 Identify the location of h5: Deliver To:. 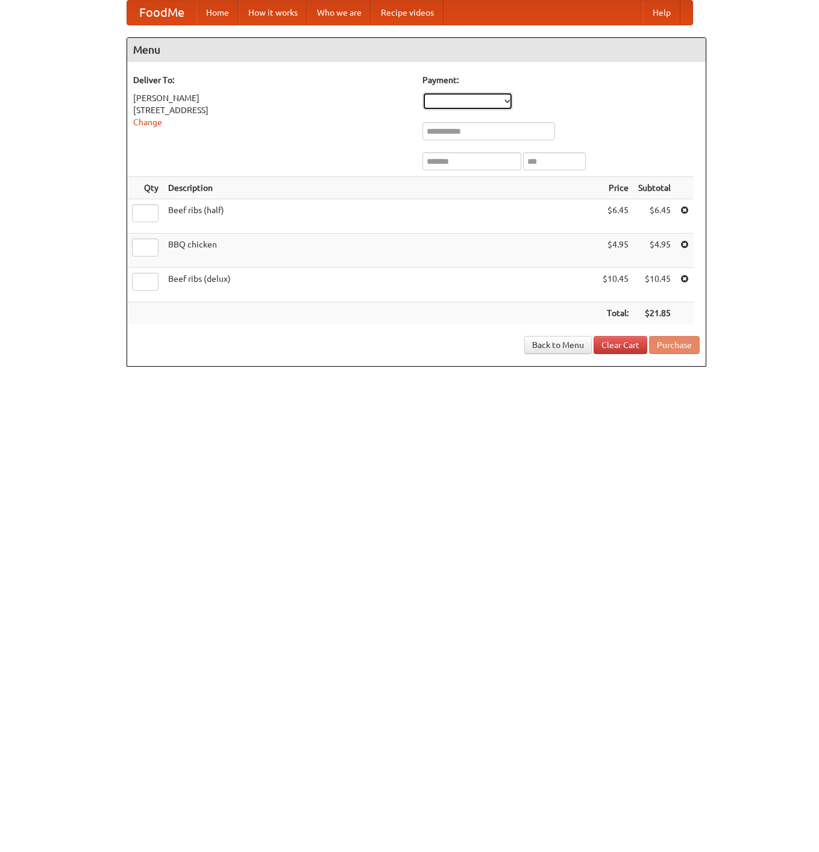
(272, 80).